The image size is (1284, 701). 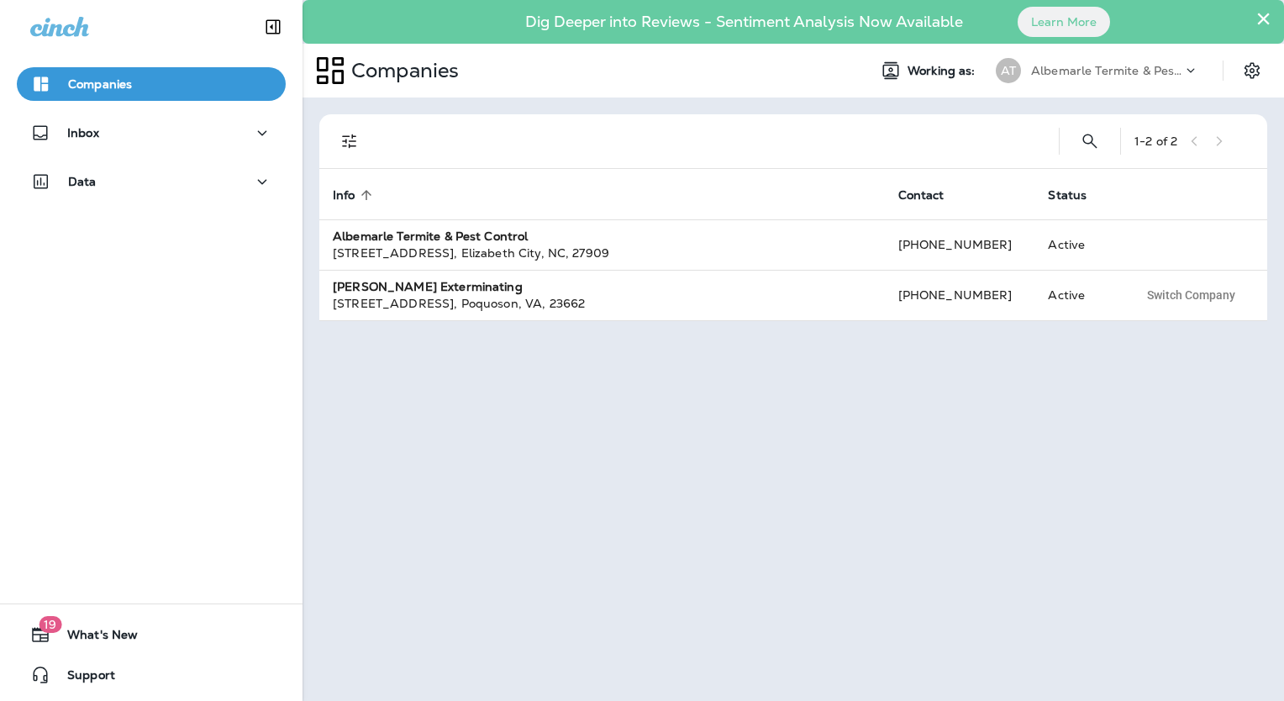 I want to click on span: Switch Company, so click(x=1191, y=295).